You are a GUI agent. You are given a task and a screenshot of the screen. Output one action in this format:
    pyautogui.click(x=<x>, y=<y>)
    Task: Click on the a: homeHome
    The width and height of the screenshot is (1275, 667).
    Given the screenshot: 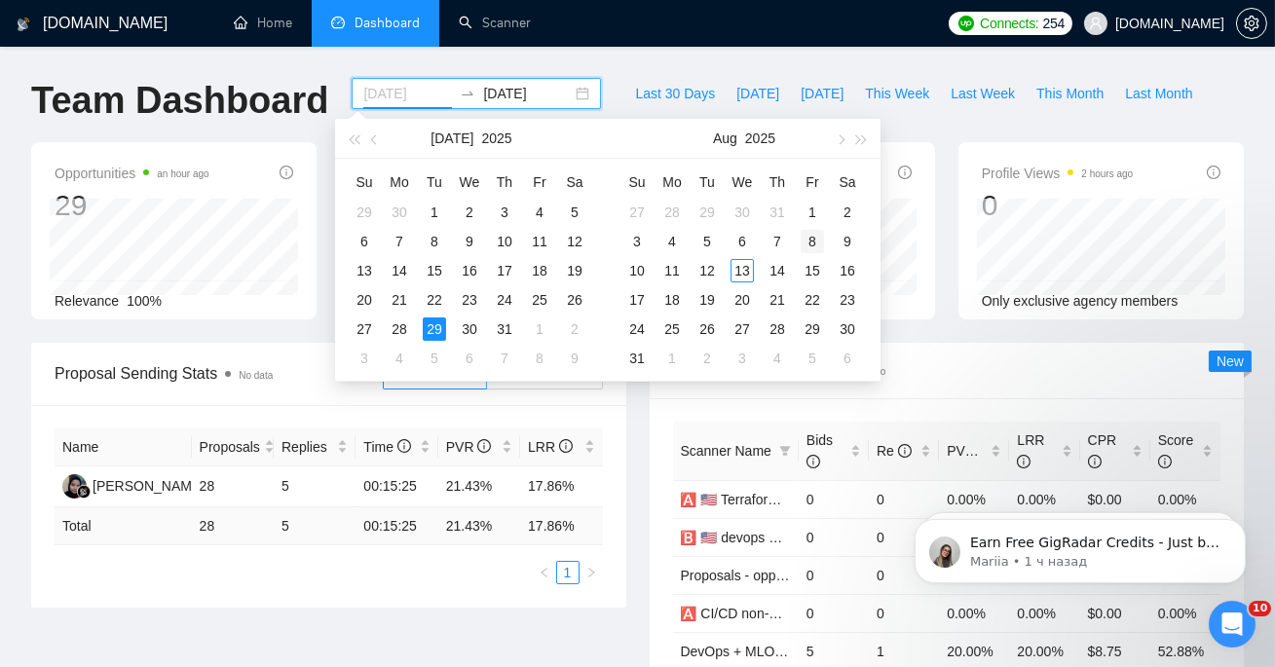 What is the action you would take?
    pyautogui.click(x=263, y=22)
    